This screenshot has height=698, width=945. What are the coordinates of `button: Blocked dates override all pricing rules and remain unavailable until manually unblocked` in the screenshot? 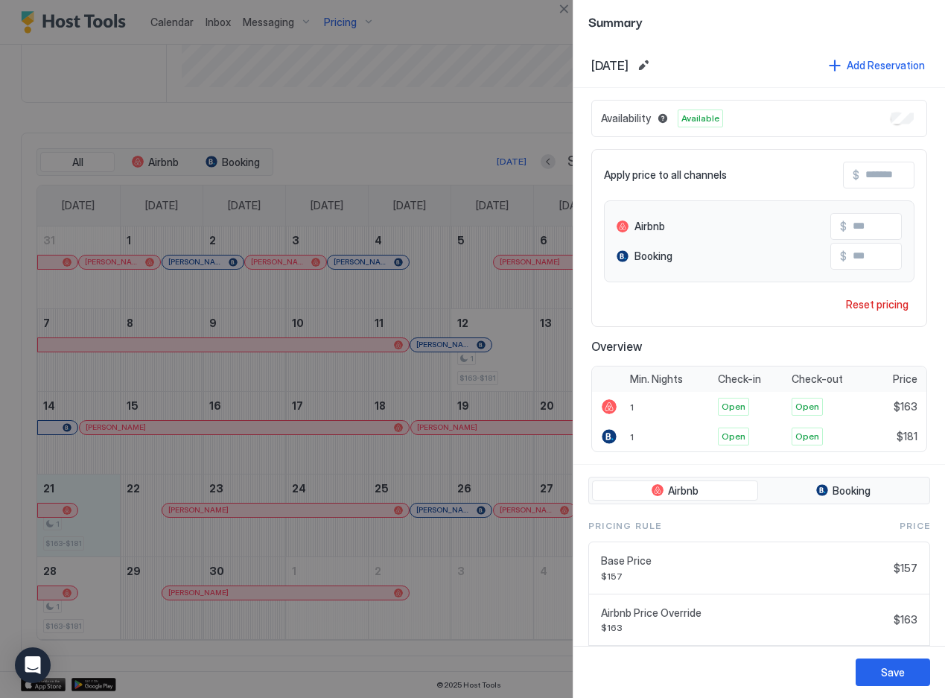 It's located at (663, 118).